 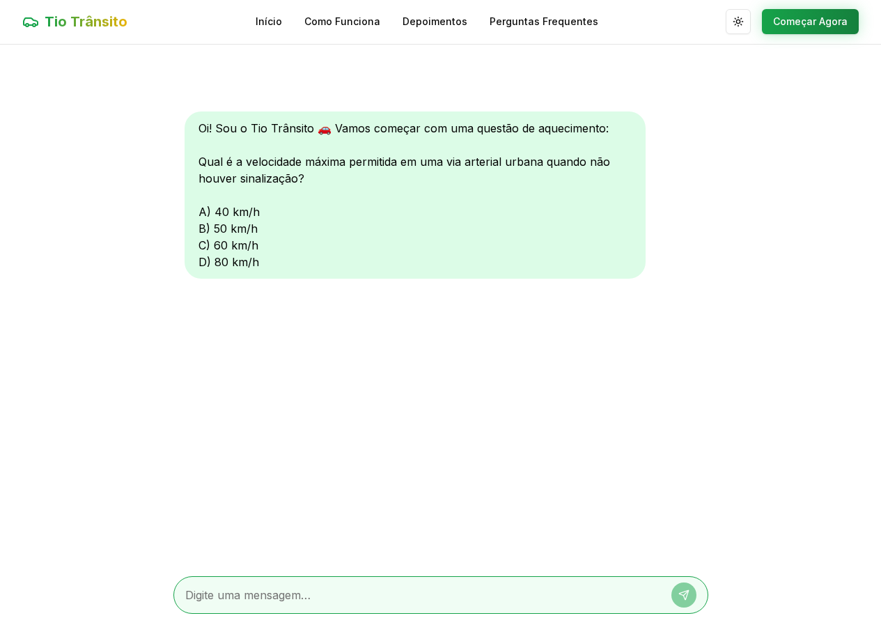 I want to click on div: Oi! Sou o Tio Trânsito 🚗 Vamos começar com uma questão de aquecimento: Qual é a velocidade máxima..., so click(x=415, y=195).